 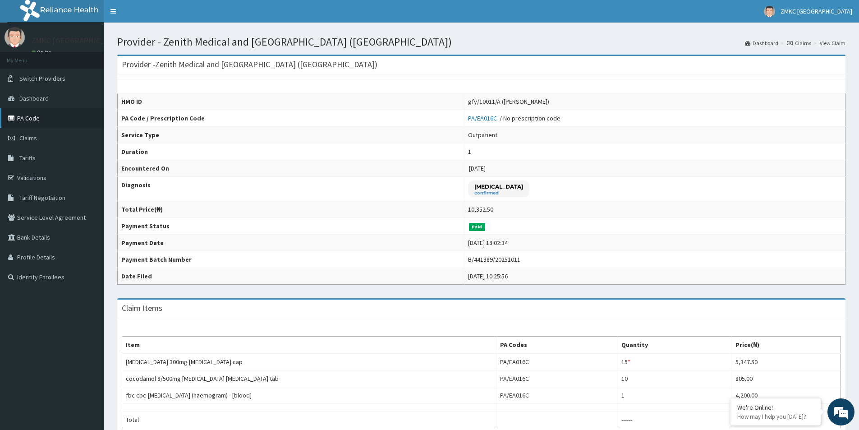 What do you see at coordinates (291, 101) in the screenshot?
I see `th: HMO ID` at bounding box center [291, 101].